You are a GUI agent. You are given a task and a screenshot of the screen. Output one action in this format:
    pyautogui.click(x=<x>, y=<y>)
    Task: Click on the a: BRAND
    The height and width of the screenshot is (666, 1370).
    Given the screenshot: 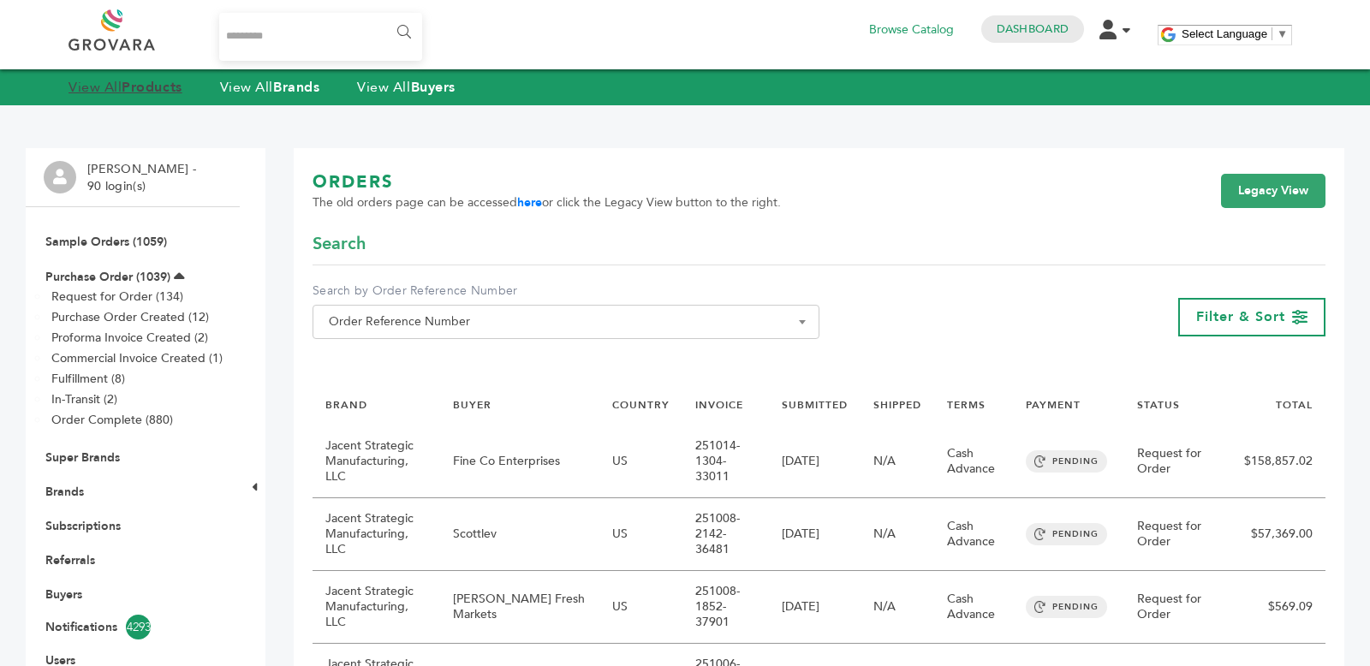 What is the action you would take?
    pyautogui.click(x=346, y=405)
    